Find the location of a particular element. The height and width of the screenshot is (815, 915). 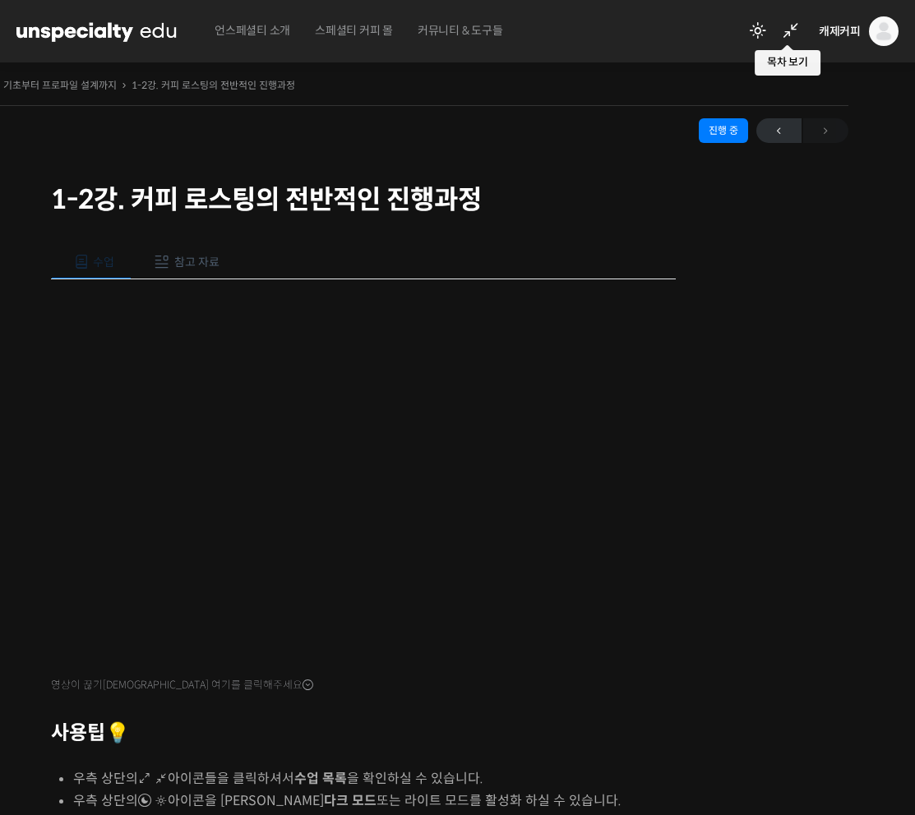

div: 진행 중 is located at coordinates (723, 131).